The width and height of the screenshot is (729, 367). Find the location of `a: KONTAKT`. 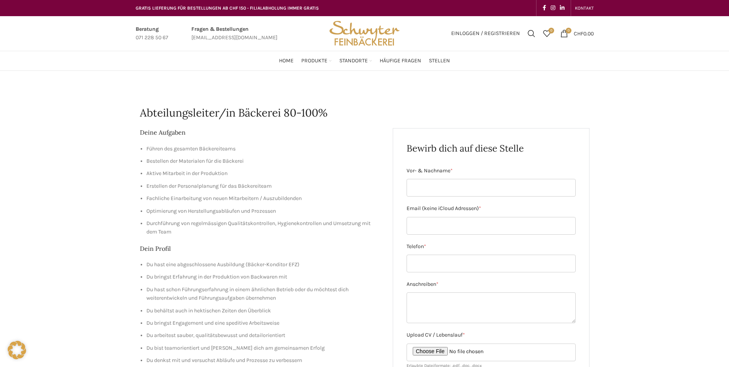

a: KONTAKT is located at coordinates (584, 8).